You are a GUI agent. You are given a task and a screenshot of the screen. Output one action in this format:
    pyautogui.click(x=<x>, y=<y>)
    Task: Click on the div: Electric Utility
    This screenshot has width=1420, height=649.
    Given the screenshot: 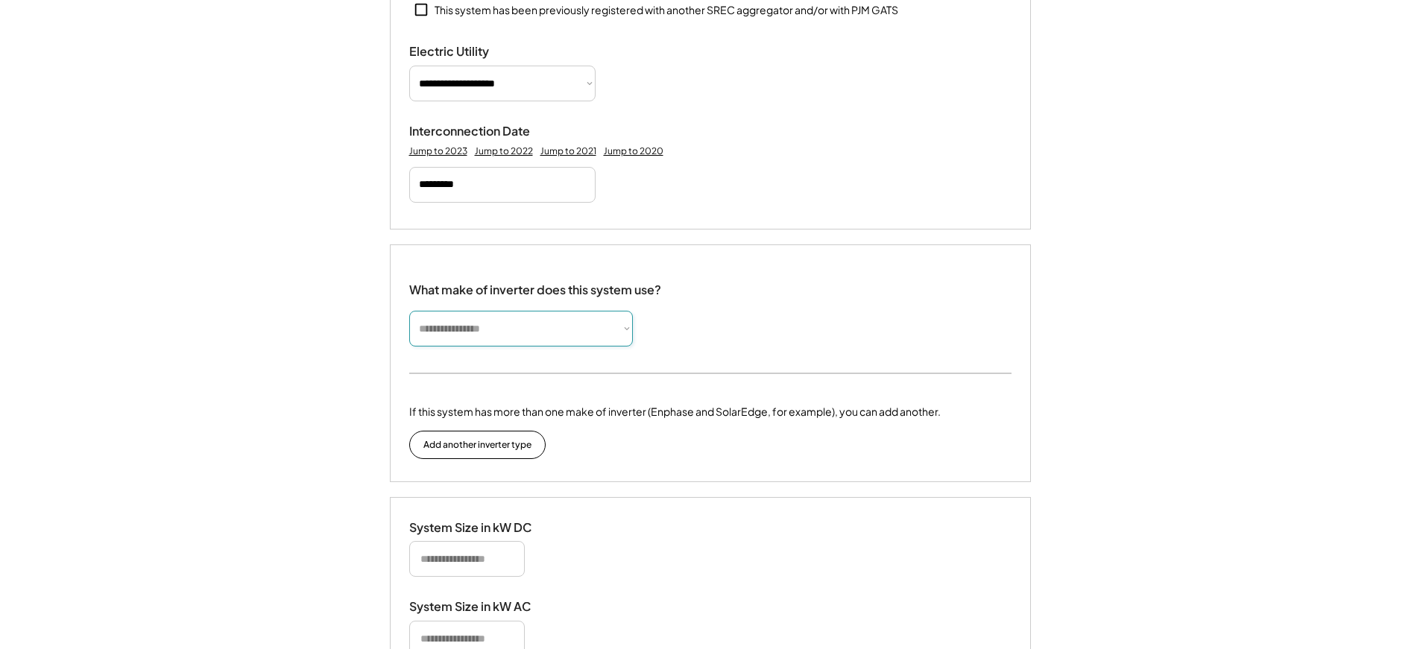 What is the action you would take?
    pyautogui.click(x=484, y=51)
    